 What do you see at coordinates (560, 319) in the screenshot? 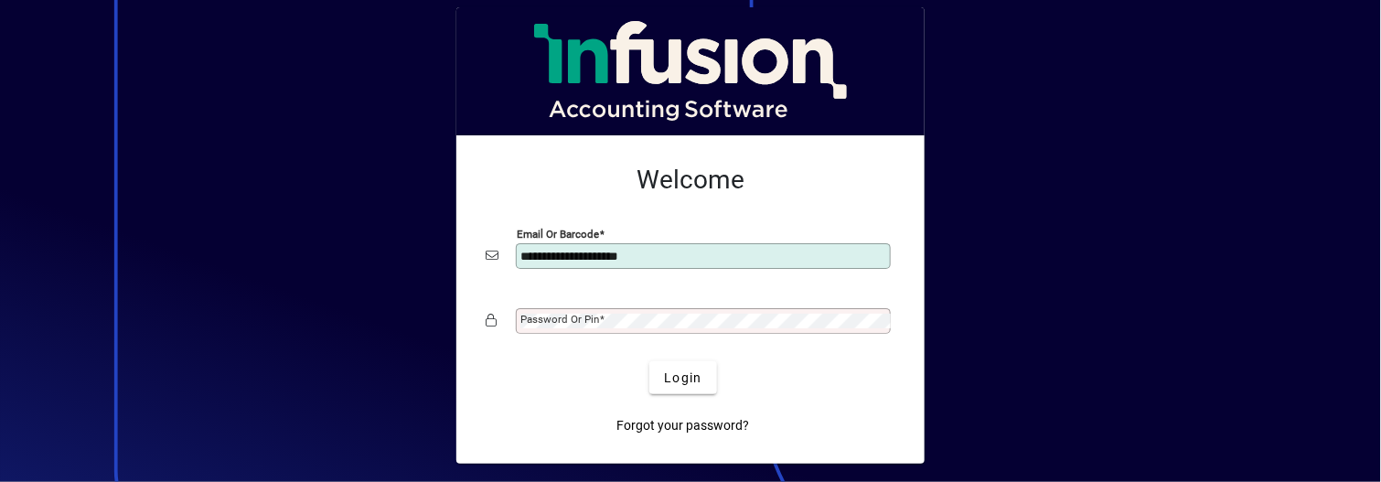
I see `mat-label: Password or Pin` at bounding box center [560, 319].